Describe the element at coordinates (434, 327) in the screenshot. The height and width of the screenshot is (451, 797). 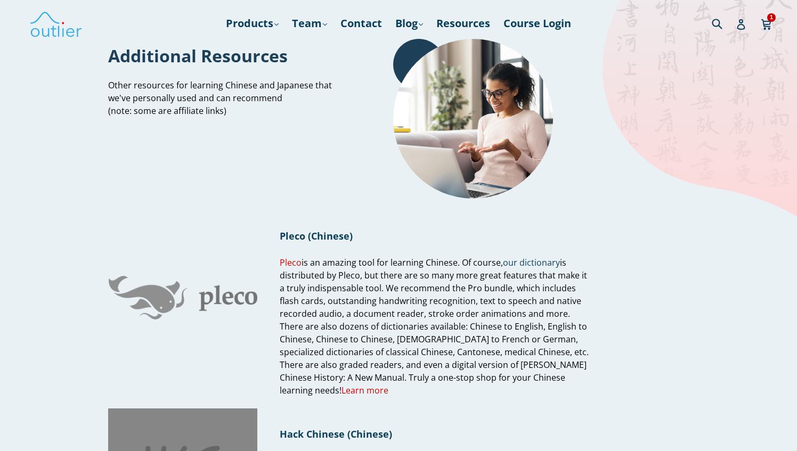
I see `span: is an amazing tool for learning Chinese. Of course, is distributed by Pleco, but there are so man...` at that location.